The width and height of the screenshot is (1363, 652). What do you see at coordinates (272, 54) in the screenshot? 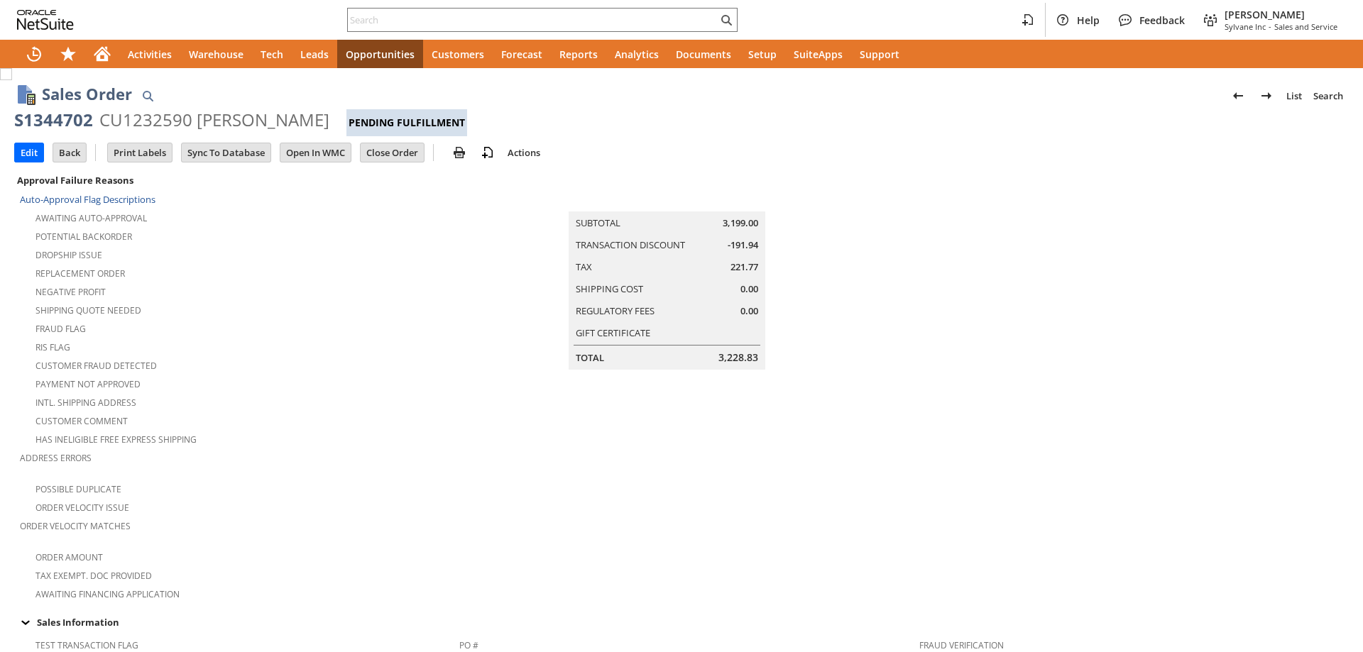
I see `span: Tech` at bounding box center [272, 54].